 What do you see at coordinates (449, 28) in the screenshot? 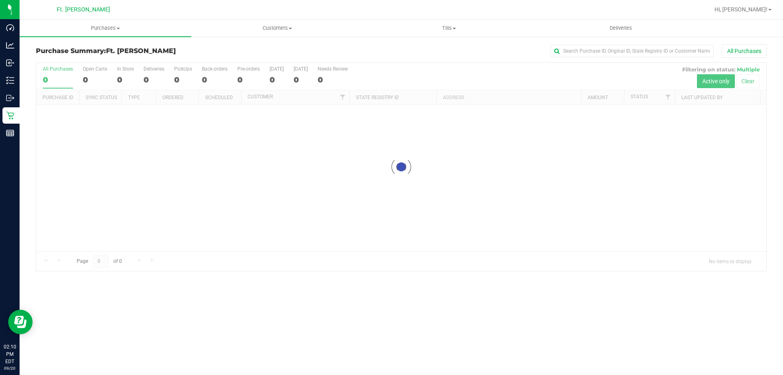
I see `span: Tills` at bounding box center [449, 28].